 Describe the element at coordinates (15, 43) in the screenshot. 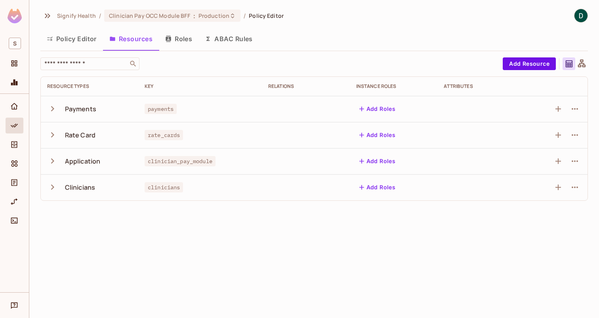

I see `span: S` at that location.